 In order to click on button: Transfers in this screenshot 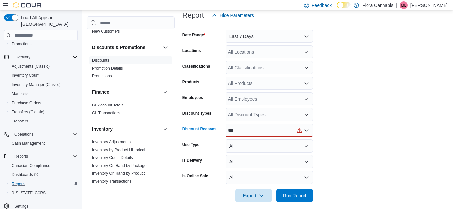, I will do `click(43, 121)`.